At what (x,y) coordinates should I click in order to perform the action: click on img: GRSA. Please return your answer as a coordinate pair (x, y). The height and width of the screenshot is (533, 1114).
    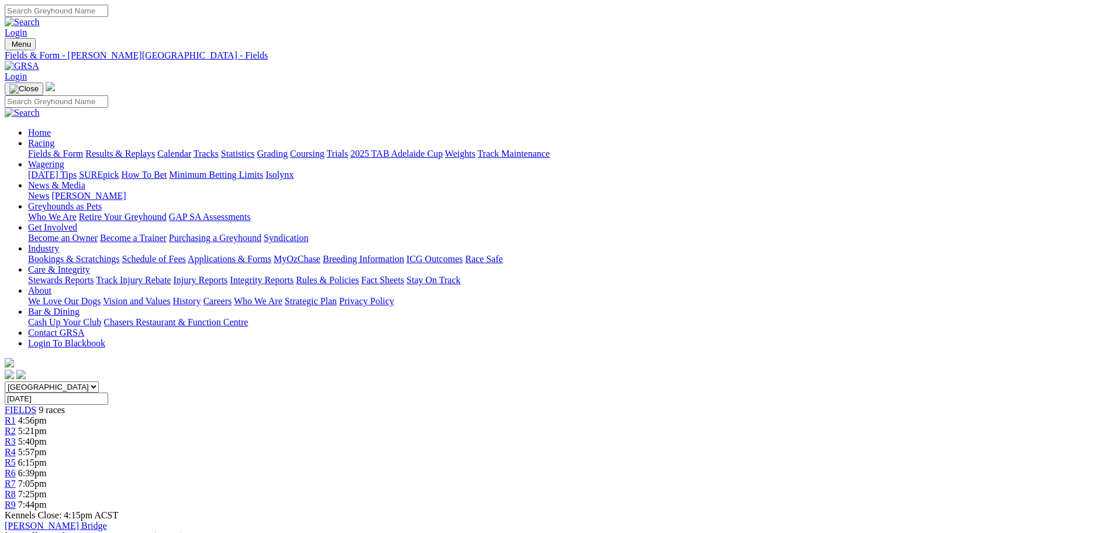
    Looking at the image, I should click on (22, 66).